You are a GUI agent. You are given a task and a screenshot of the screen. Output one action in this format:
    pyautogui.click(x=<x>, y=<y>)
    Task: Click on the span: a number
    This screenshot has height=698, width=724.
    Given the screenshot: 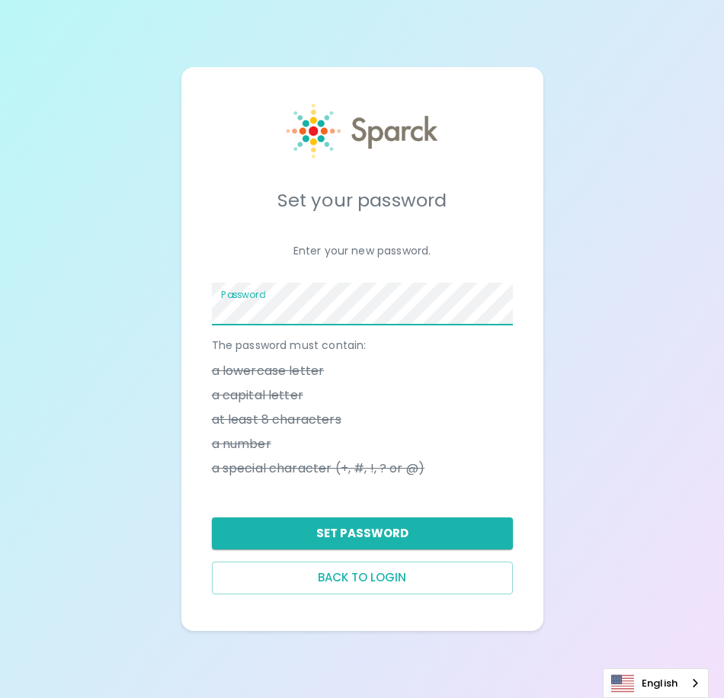 What is the action you would take?
    pyautogui.click(x=242, y=444)
    